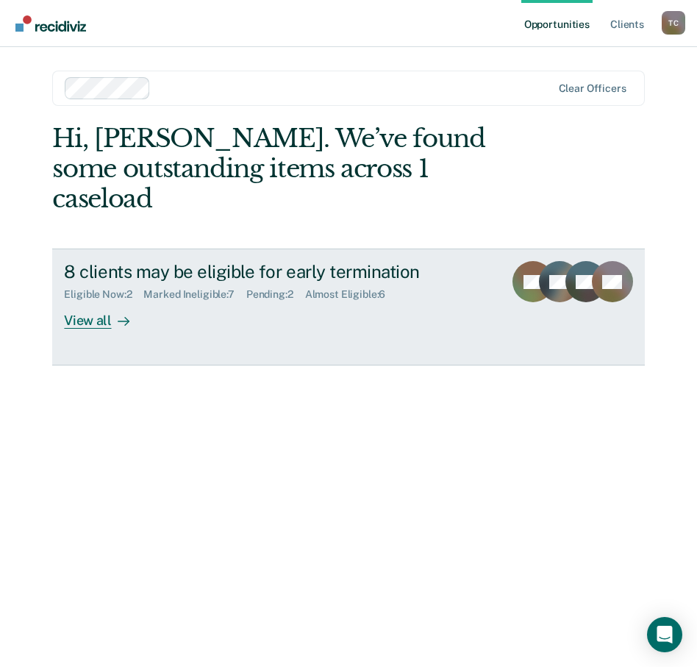 This screenshot has height=667, width=697. Describe the element at coordinates (194, 294) in the screenshot. I see `div: Marked Ineligible : 7` at that location.